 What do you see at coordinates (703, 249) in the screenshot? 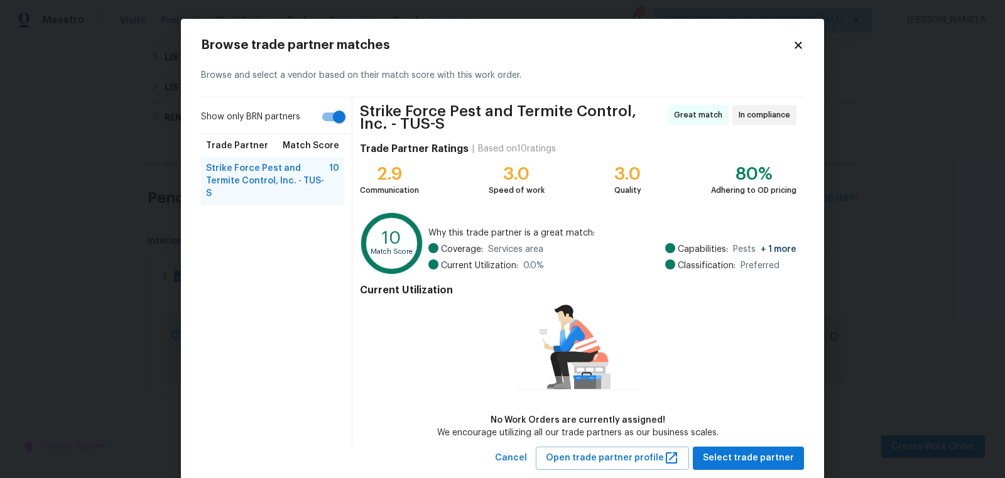
I see `span: Capabilities:` at bounding box center [703, 249].